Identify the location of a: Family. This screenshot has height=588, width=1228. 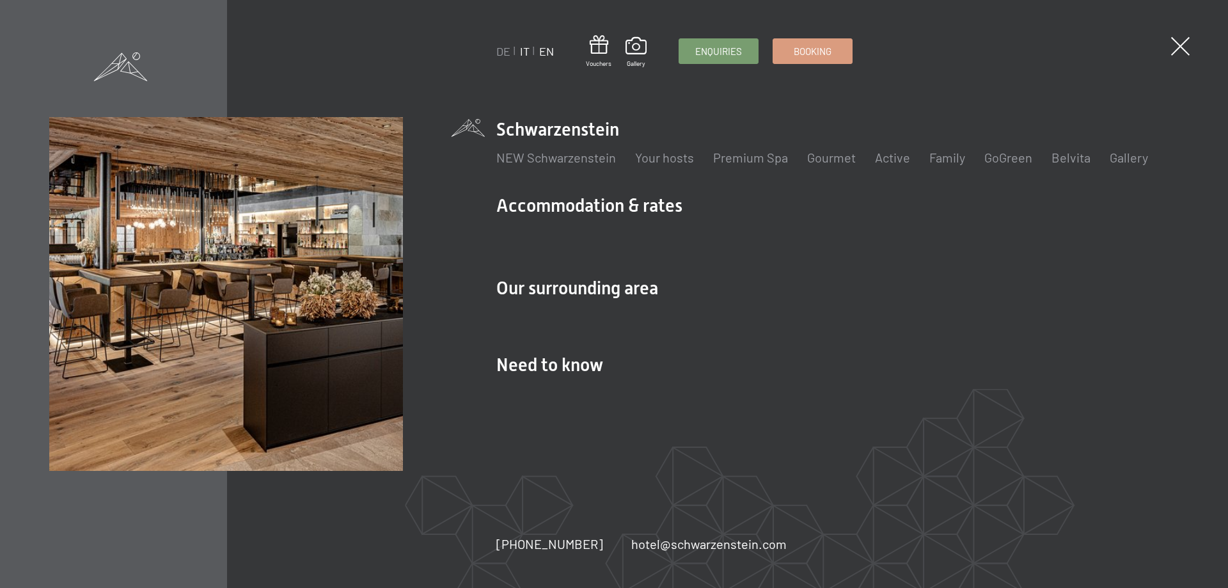
(947, 157).